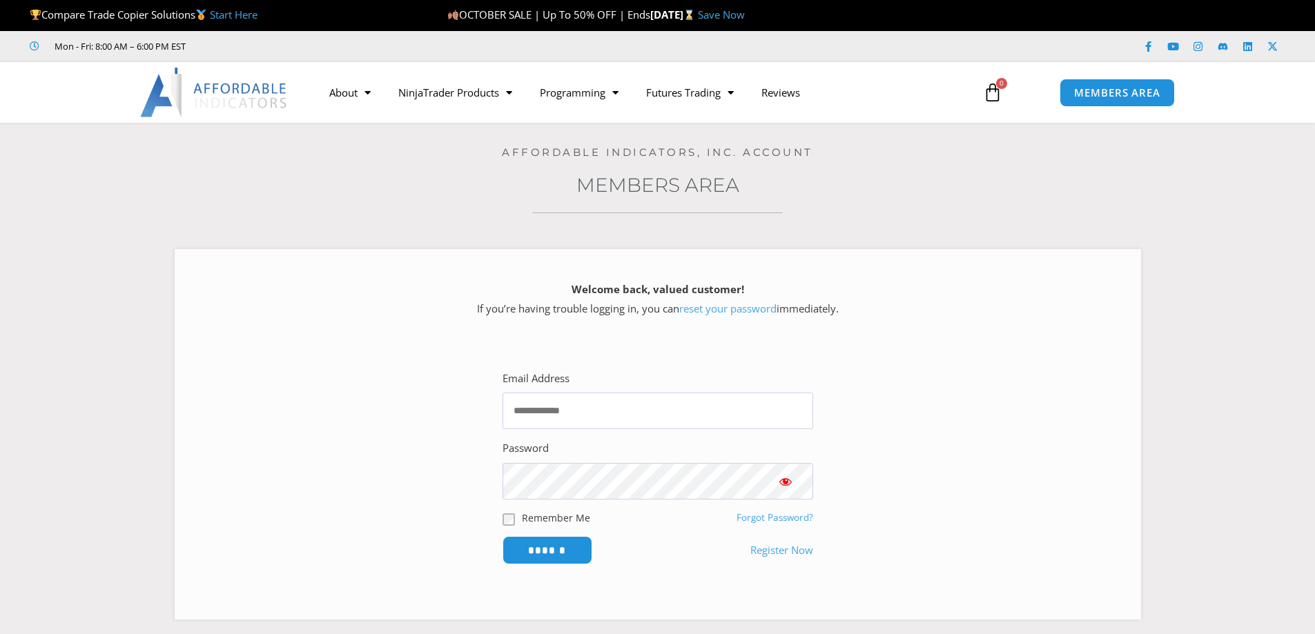 Image resolution: width=1315 pixels, height=634 pixels. Describe the element at coordinates (781, 93) in the screenshot. I see `a: Reviews` at that location.